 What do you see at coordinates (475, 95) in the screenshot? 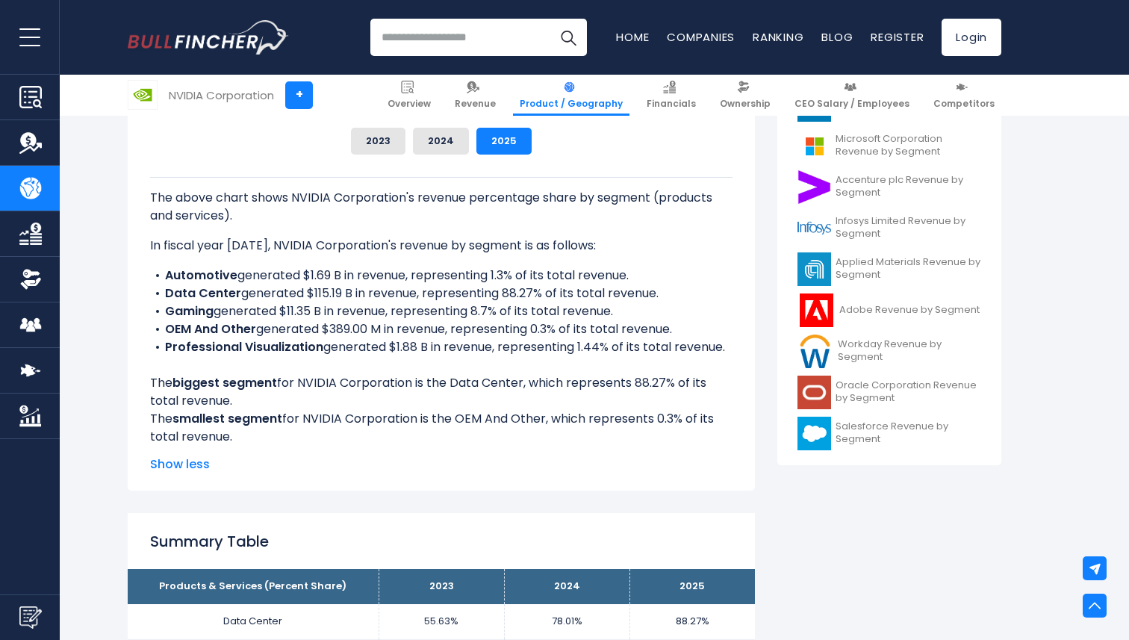
I see `a: Revenue` at bounding box center [475, 95].